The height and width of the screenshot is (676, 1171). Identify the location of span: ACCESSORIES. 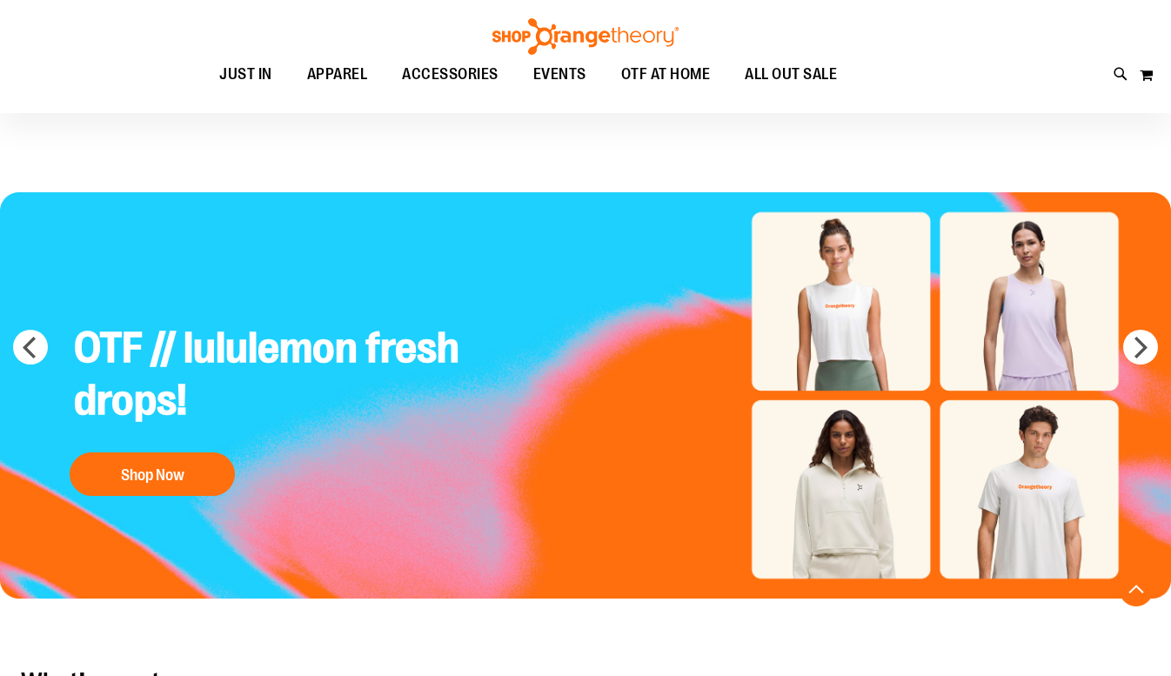
(450, 74).